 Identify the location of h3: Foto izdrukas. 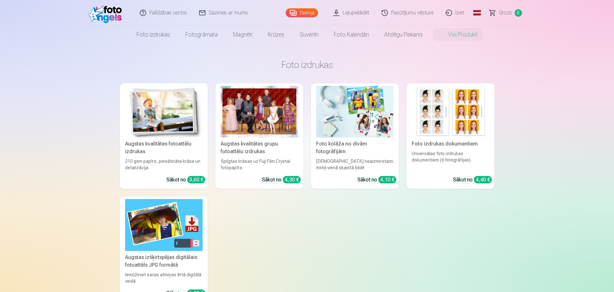
(307, 65).